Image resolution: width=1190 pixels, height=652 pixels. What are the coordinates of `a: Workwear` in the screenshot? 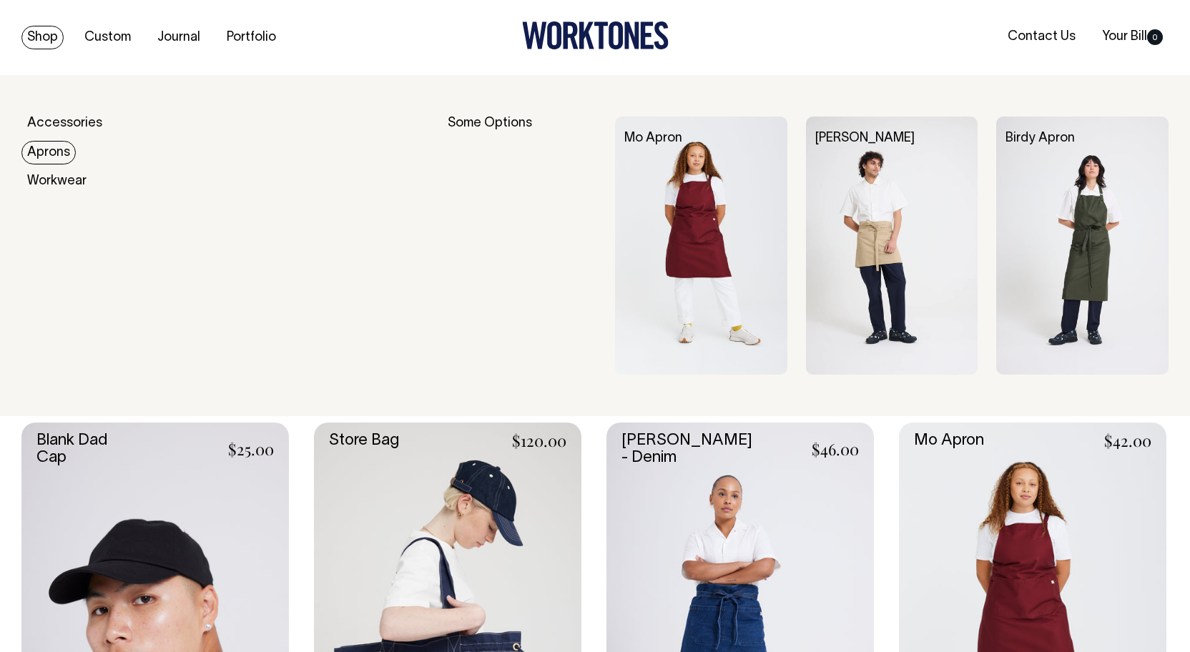 It's located at (56, 181).